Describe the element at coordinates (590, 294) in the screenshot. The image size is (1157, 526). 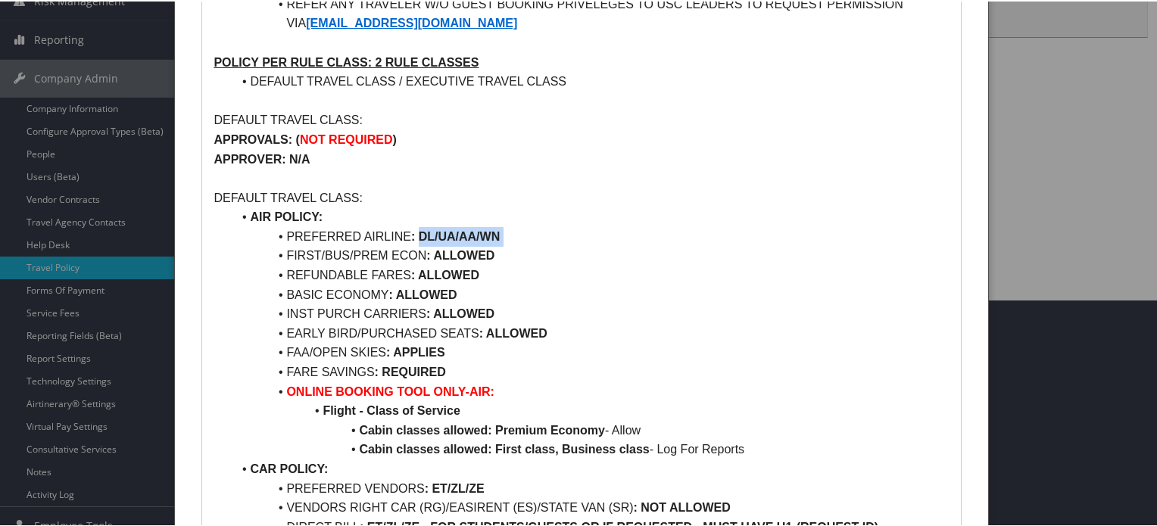
I see `li: BASIC ECONOMY` at that location.